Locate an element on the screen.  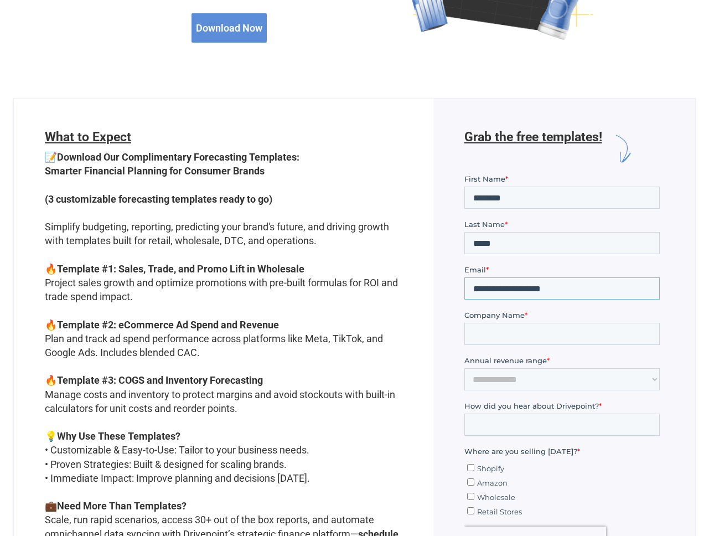
strong: Need More Than Templates? is located at coordinates (122, 505).